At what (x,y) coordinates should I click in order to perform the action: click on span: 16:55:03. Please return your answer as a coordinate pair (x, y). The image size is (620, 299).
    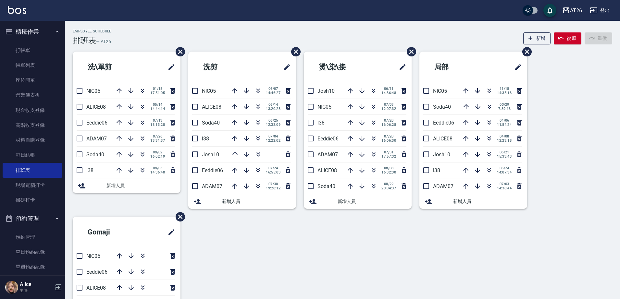
    Looking at the image, I should click on (273, 172).